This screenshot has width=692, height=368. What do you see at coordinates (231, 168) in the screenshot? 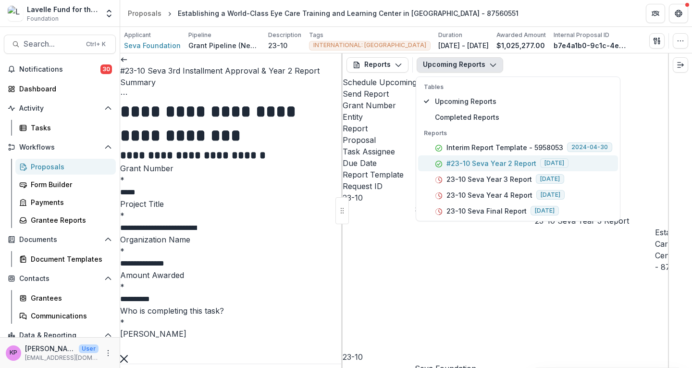
I see `p: Grant Number` at bounding box center [231, 168].